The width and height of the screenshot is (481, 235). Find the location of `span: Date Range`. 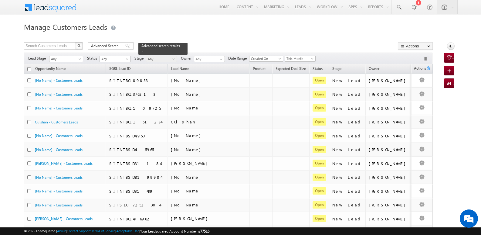

span: Date Range is located at coordinates (239, 58).